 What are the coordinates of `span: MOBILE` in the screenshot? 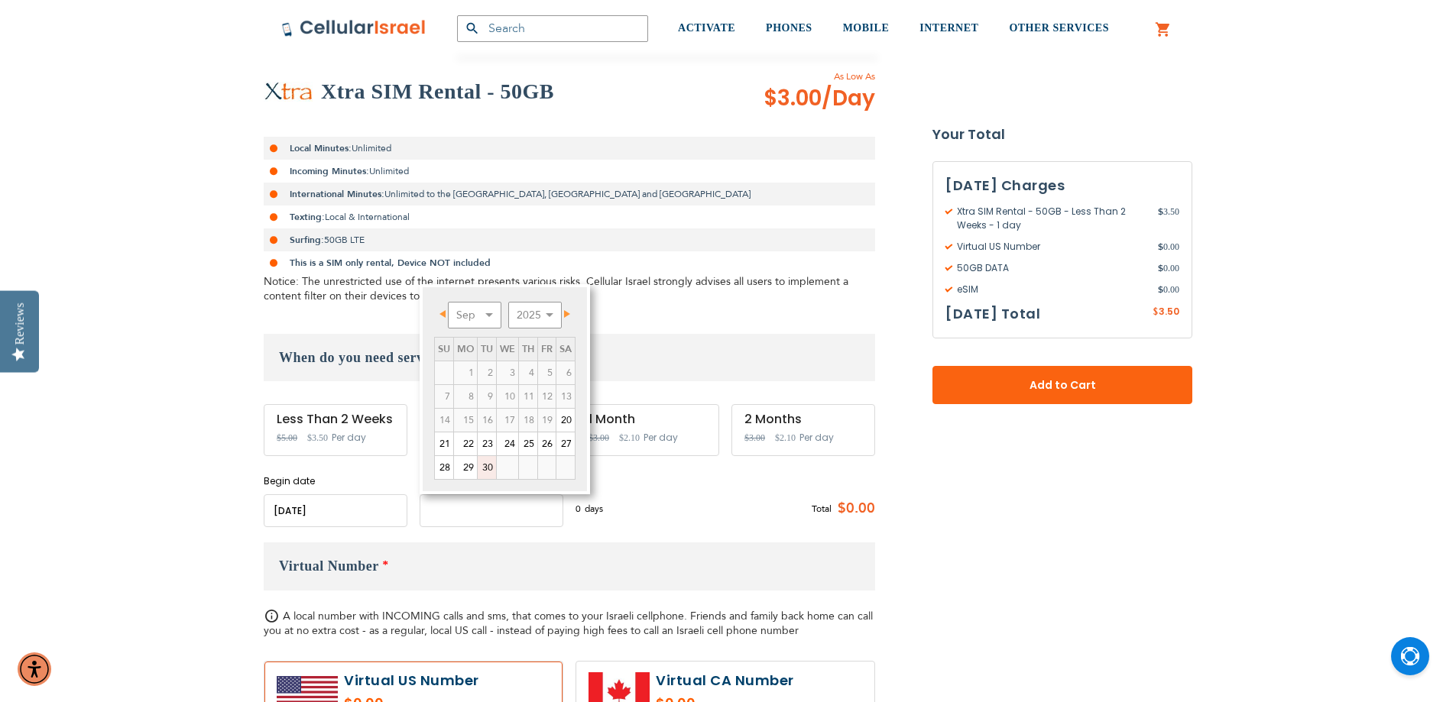 It's located at (866, 28).